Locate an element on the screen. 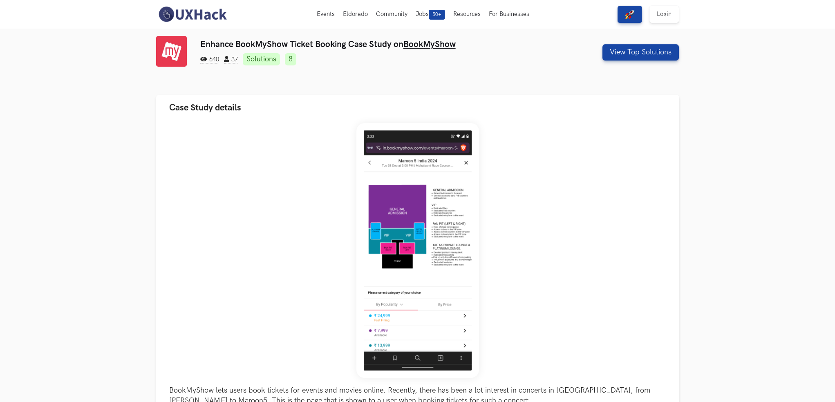  span: 640 is located at coordinates (210, 60).